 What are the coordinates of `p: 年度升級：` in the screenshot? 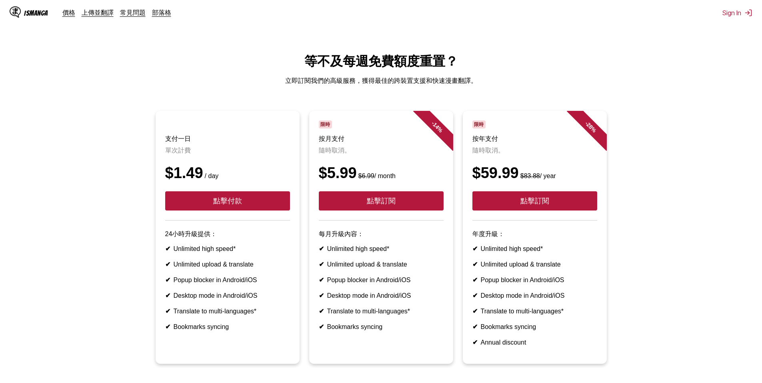 It's located at (535, 234).